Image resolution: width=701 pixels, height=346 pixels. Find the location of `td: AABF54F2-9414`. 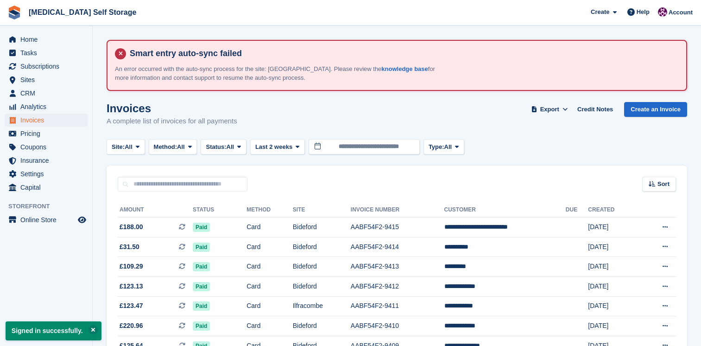

td: AABF54F2-9414 is located at coordinates (397, 246).